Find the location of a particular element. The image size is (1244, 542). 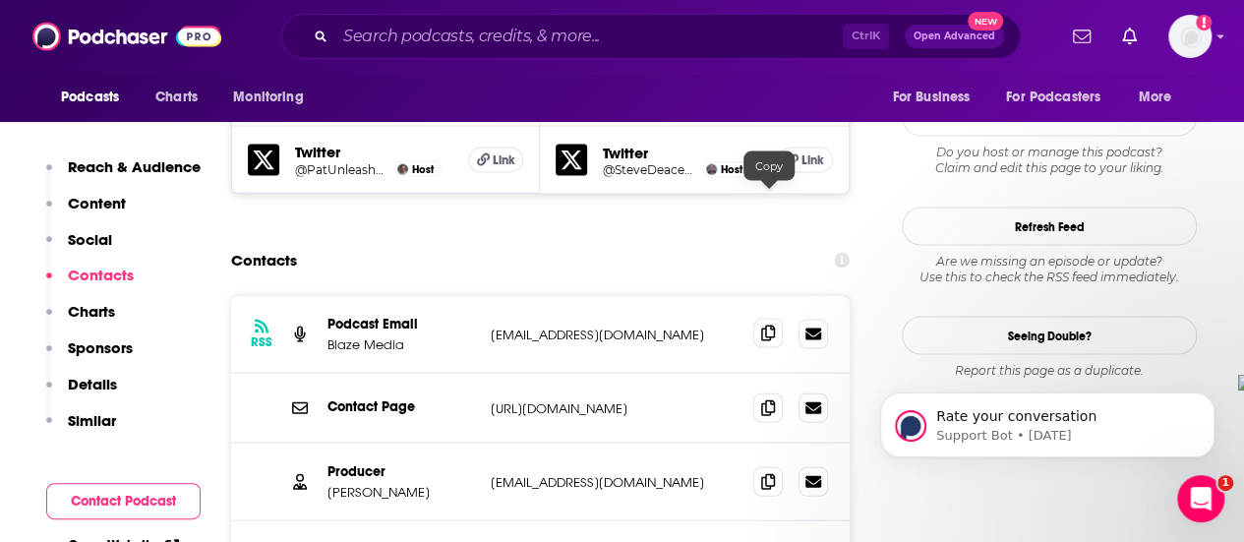

span: Monitoring is located at coordinates (267, 97).